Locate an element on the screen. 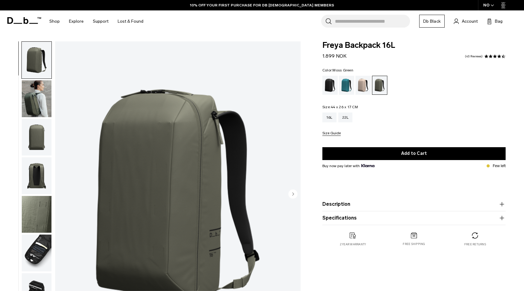 Image resolution: width=524 pixels, height=291 pixels. legend: Size: is located at coordinates (340, 107).